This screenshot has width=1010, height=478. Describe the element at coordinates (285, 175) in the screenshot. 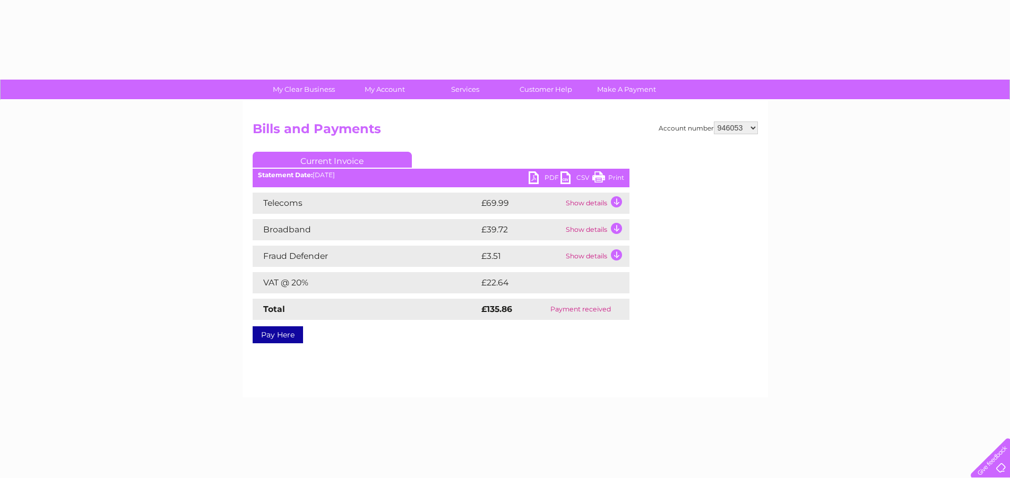

I see `b: Statement Date:` at that location.